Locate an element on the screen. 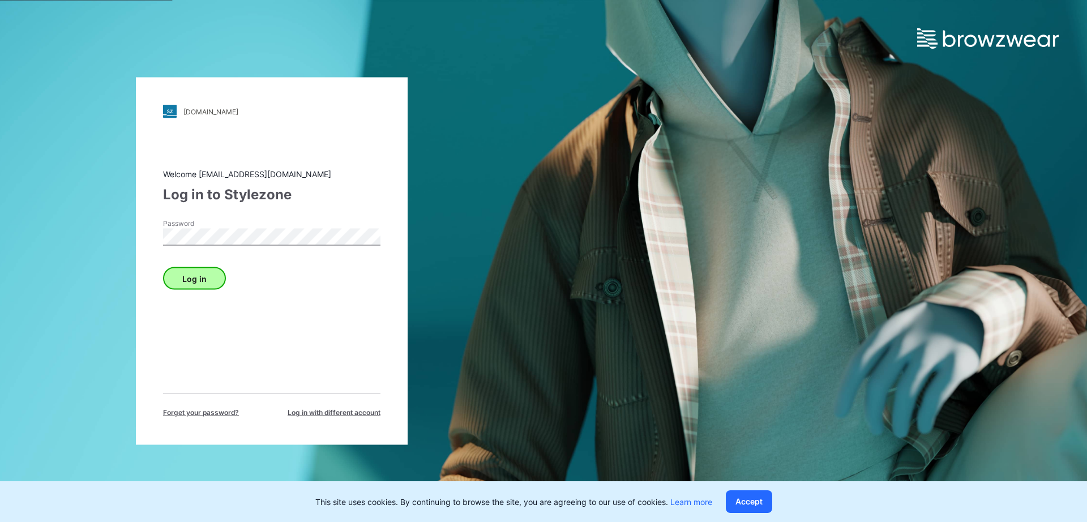 The height and width of the screenshot is (522, 1087). img: stylezone-logo.562084cfcfab977791bfbf7441f1a819.svg is located at coordinates (170, 112).